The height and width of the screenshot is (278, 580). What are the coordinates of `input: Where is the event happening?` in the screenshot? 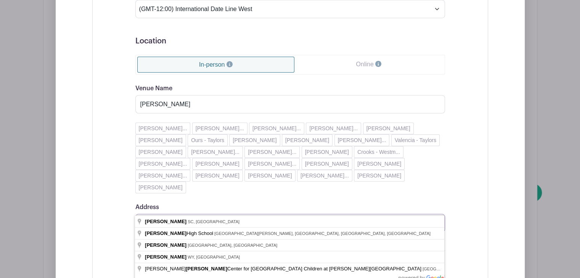 It's located at (290, 105).